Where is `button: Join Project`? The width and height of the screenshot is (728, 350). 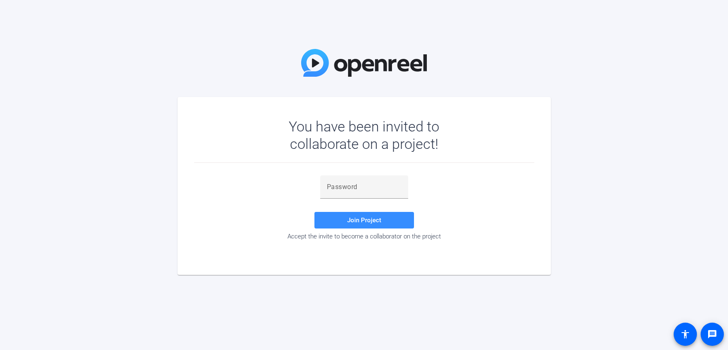 button: Join Project is located at coordinates (364, 220).